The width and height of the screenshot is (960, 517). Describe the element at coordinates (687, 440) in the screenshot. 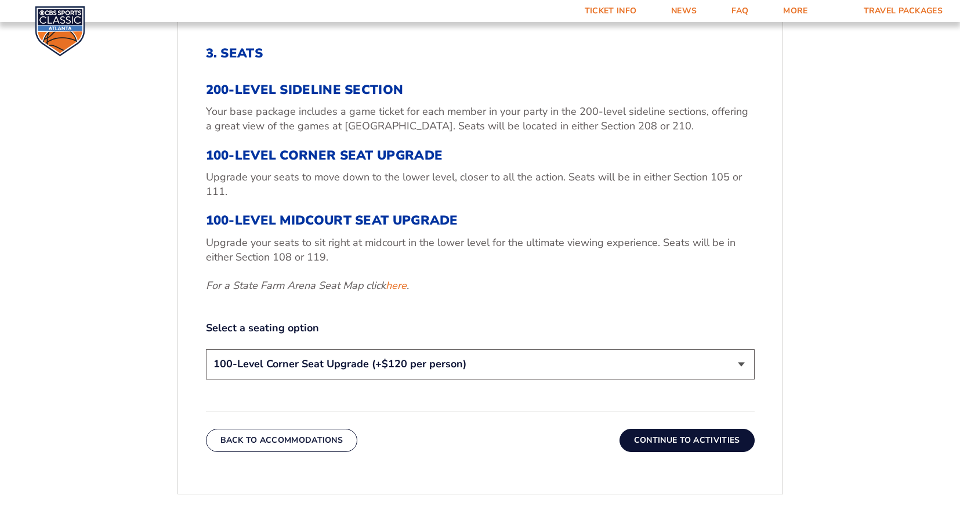

I see `button: Continue To Activities` at that location.